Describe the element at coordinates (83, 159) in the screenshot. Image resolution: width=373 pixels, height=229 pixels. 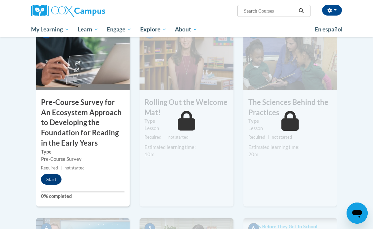
I see `div: Pre-Course Survey` at that location.